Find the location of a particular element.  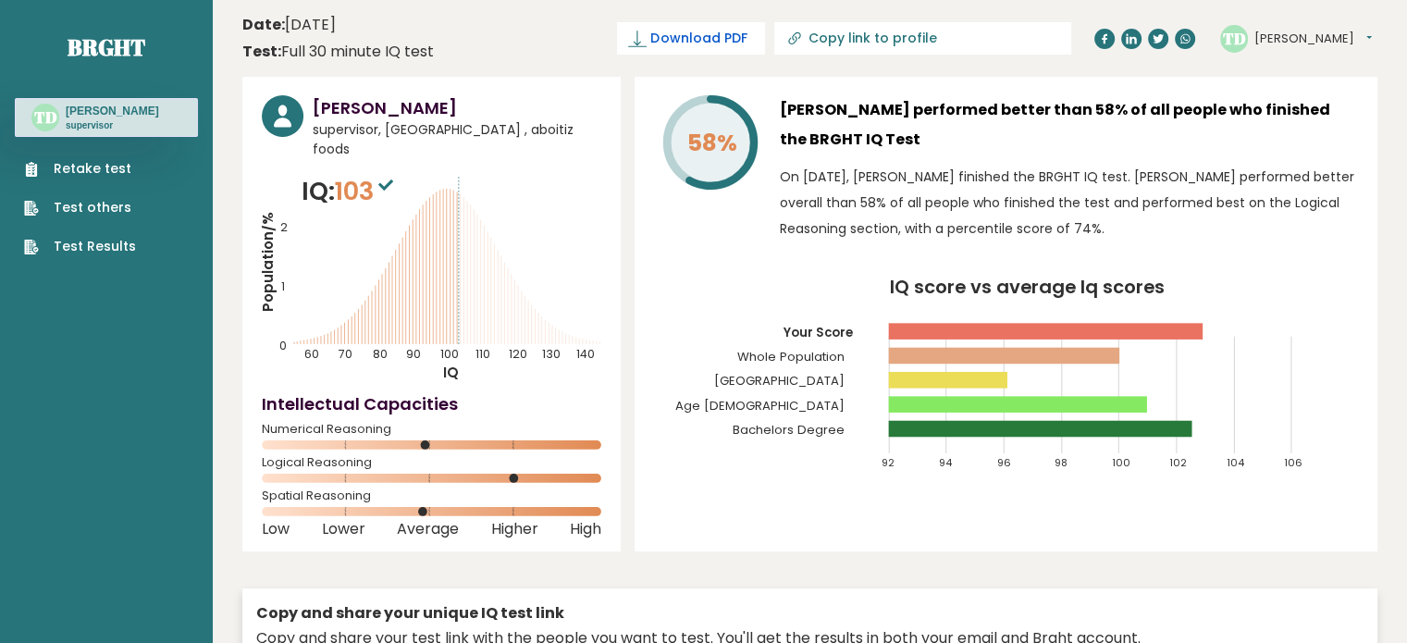

tspan: 58% is located at coordinates (713, 143).